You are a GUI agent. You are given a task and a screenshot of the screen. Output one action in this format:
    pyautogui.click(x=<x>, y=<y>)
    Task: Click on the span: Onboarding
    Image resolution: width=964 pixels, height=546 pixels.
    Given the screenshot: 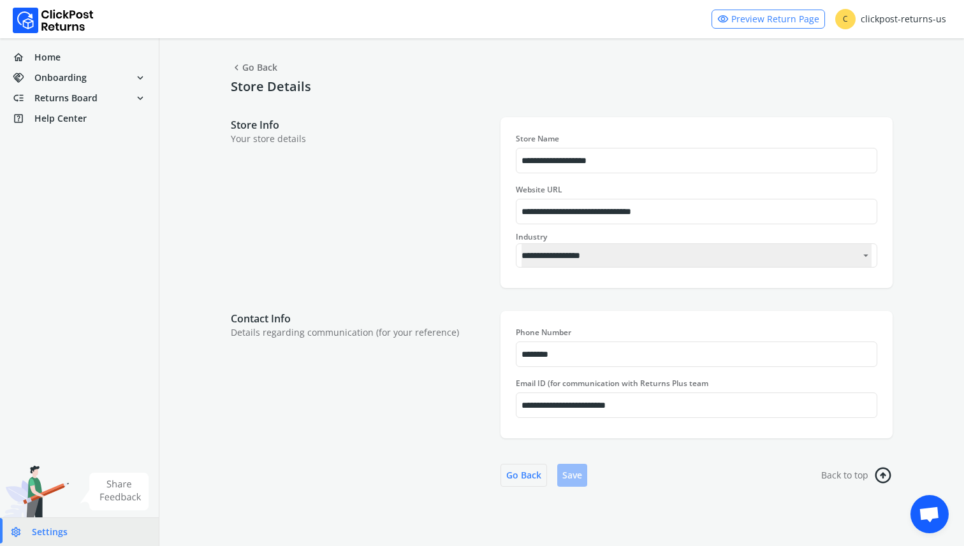 What is the action you would take?
    pyautogui.click(x=61, y=78)
    